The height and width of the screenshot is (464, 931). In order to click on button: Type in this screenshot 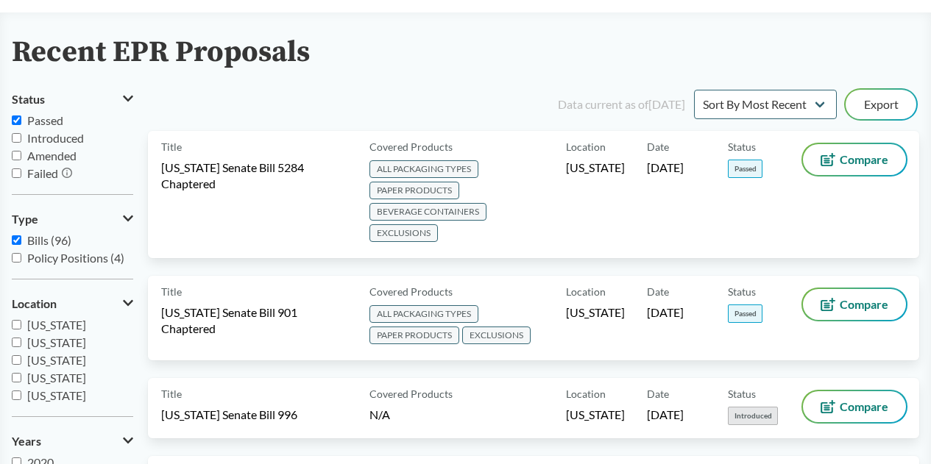, I will do `click(72, 219)`.